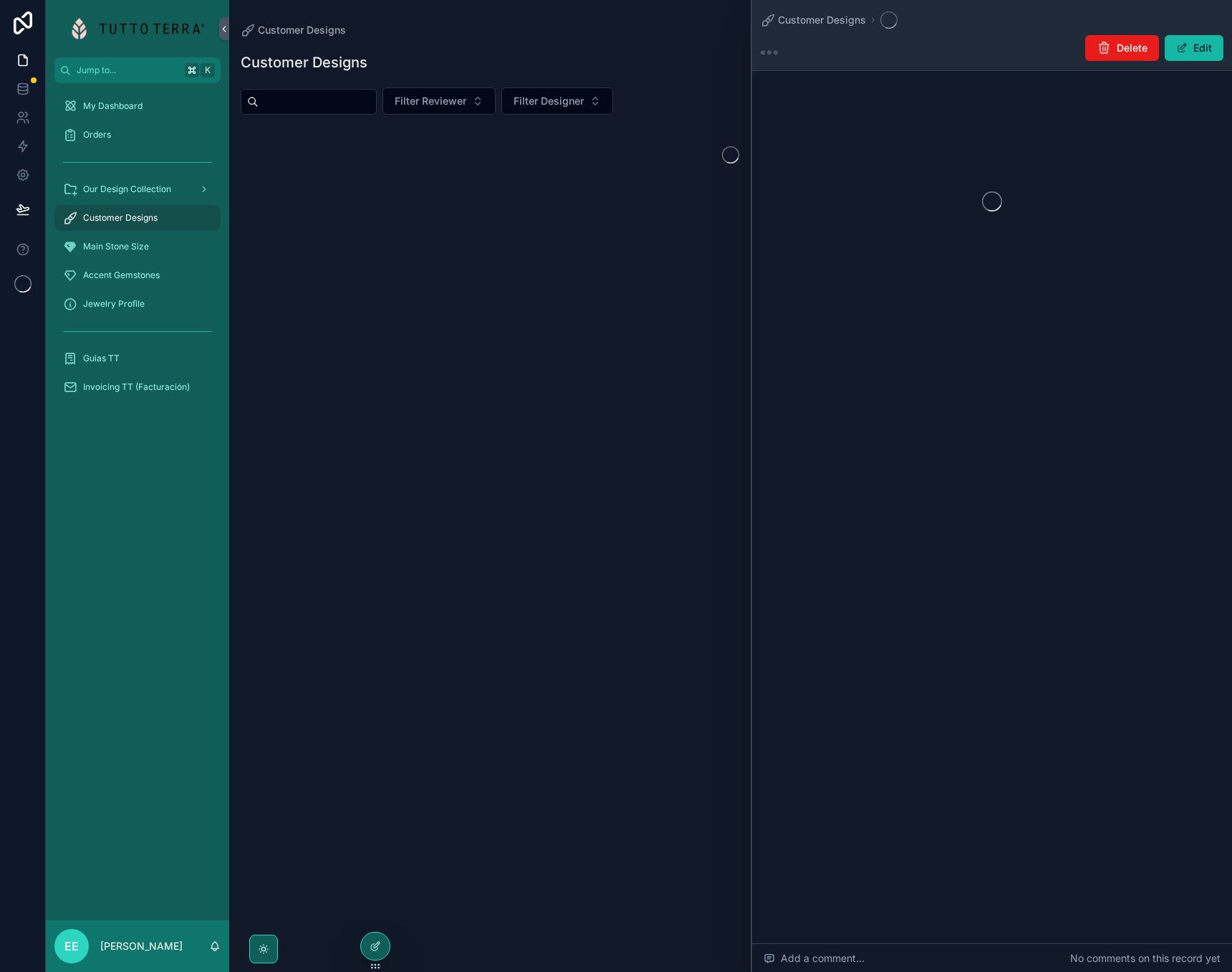 The width and height of the screenshot is (1232, 972). What do you see at coordinates (138, 189) in the screenshot?
I see `a: Our Design Collection` at bounding box center [138, 189].